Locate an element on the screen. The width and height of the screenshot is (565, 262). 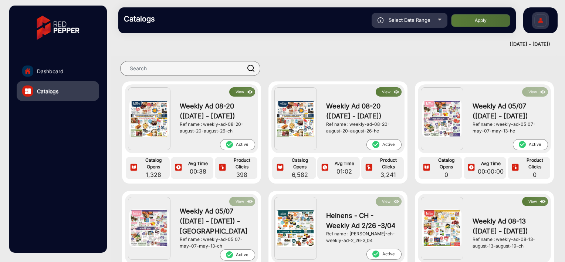
span: 01:02 is located at coordinates (345, 171).